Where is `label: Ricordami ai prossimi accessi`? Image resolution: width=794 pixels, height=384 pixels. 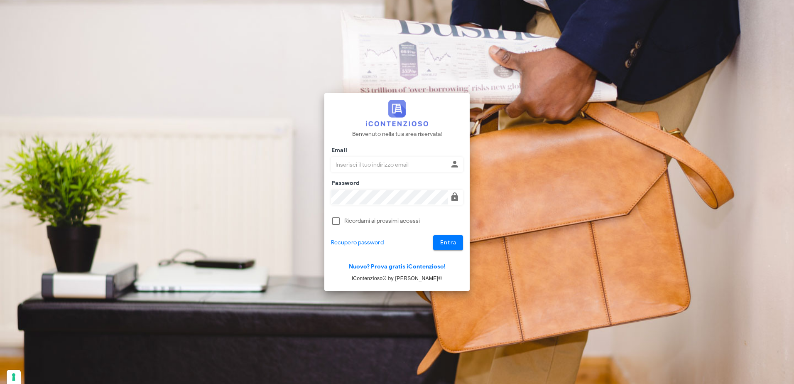
label: Ricordami ai prossimi accessi is located at coordinates (404, 221).